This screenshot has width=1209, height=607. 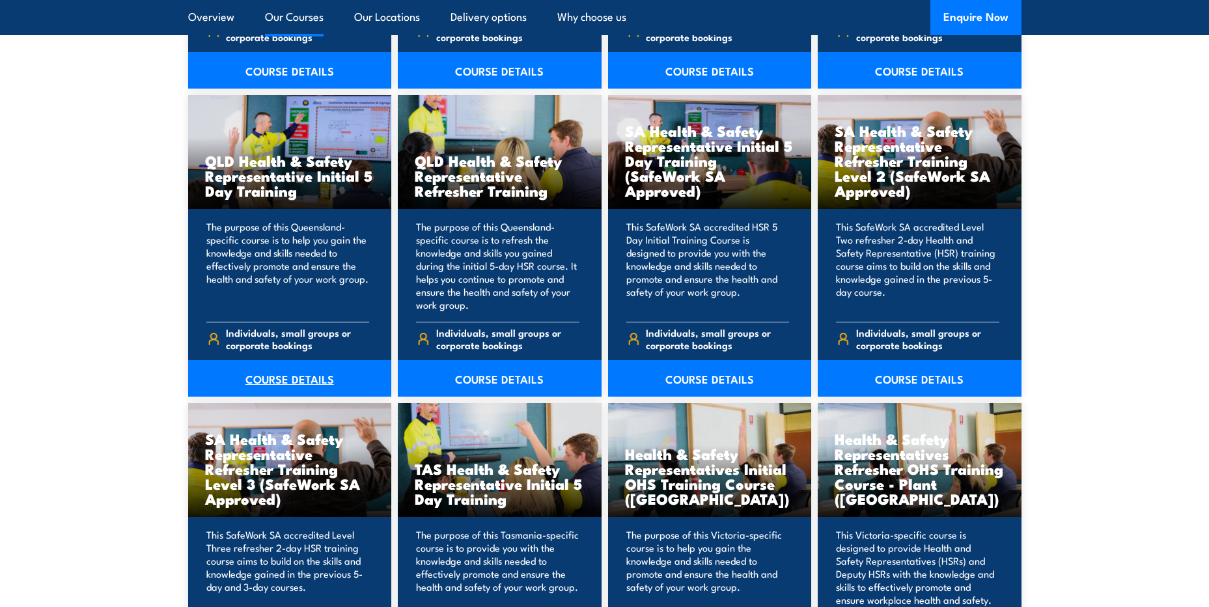 What do you see at coordinates (709, 160) in the screenshot?
I see `h3: SA Health & Safety Representative Initial 5 Day Training (SafeWork SA Approved)` at bounding box center [709, 160].